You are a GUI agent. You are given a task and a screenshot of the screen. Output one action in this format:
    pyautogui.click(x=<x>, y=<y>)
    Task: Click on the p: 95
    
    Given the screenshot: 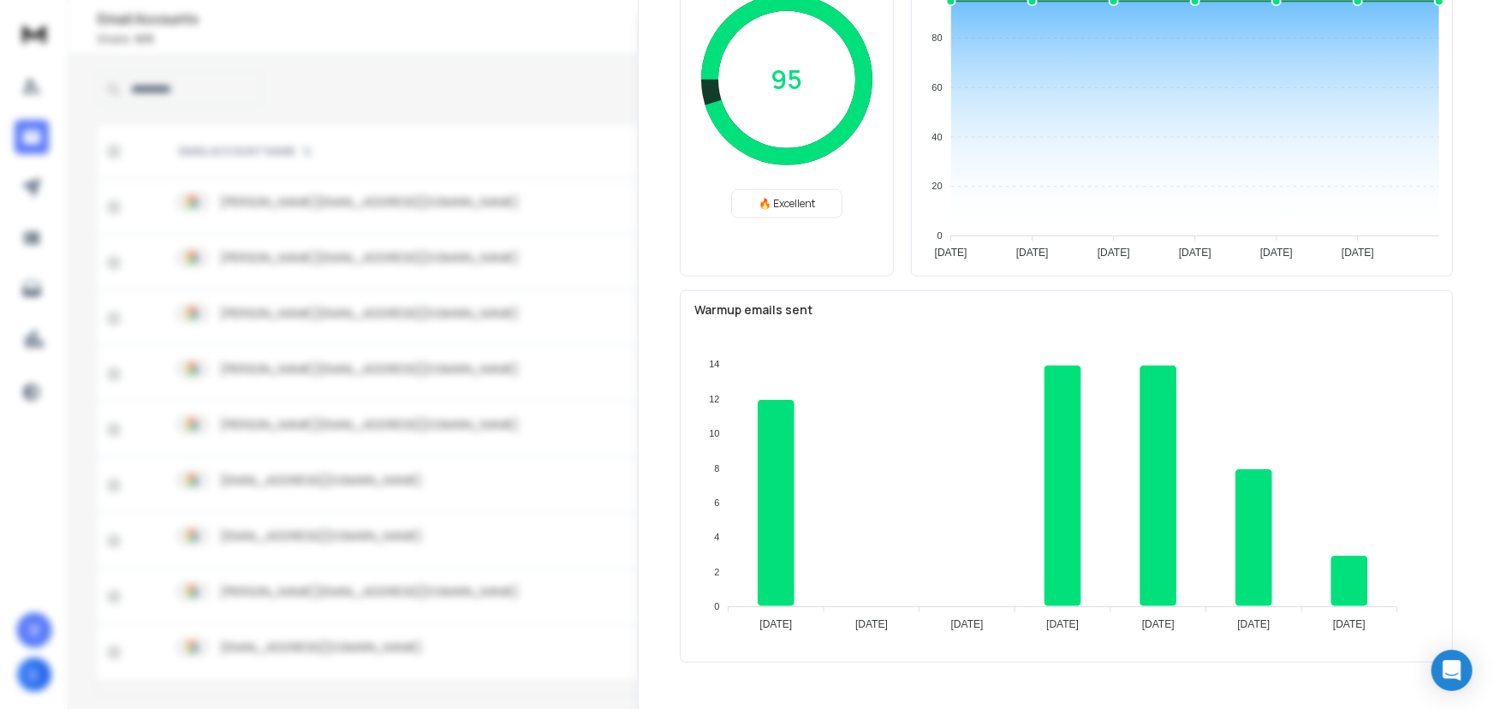 What is the action you would take?
    pyautogui.click(x=787, y=80)
    